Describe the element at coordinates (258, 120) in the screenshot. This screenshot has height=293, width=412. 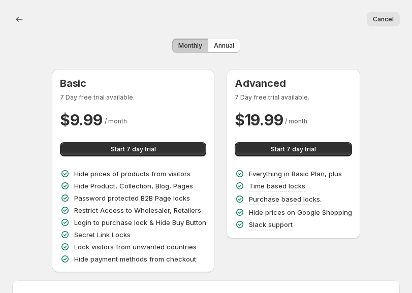
I see `h2: $ 19.99` at that location.